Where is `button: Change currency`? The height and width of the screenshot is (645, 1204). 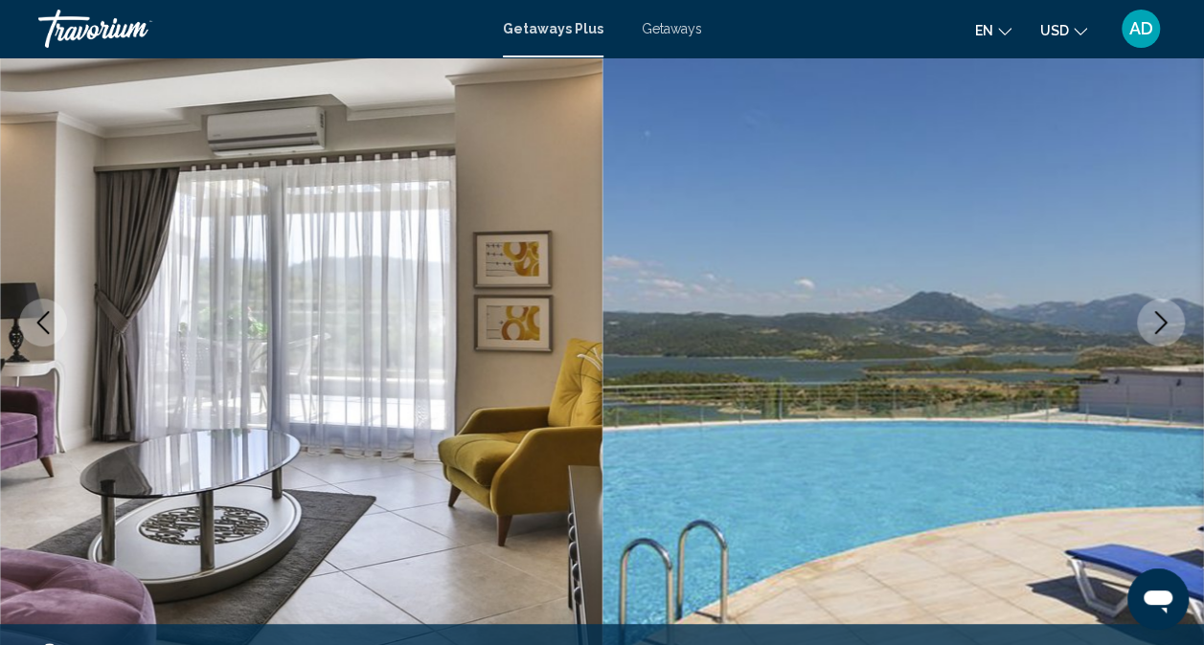 button: Change currency is located at coordinates (1063, 30).